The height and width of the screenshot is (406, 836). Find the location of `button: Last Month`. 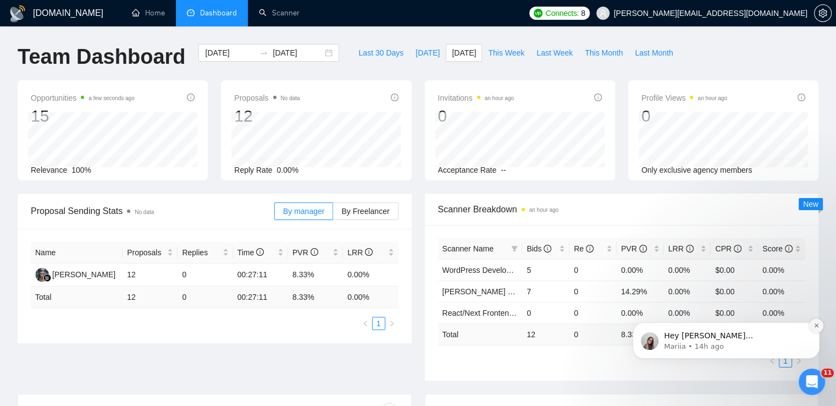

button: Last Month is located at coordinates (654, 53).